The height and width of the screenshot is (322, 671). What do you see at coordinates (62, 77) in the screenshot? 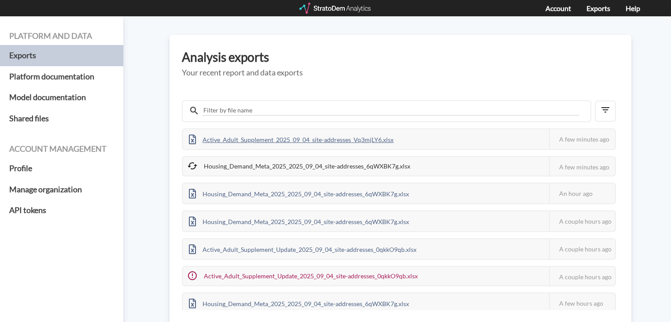
I see `a: Platform documentation` at bounding box center [62, 77].